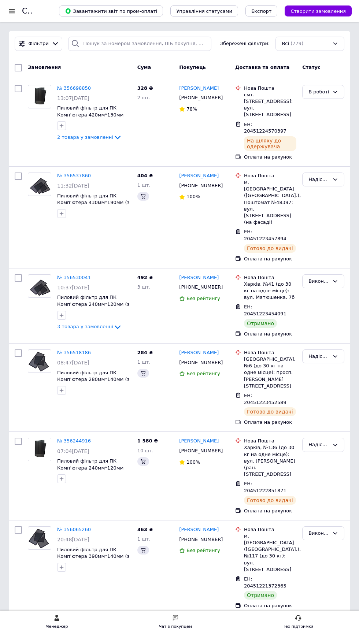  What do you see at coordinates (298, 627) in the screenshot?
I see `div: Тех підтримка` at bounding box center [298, 627].